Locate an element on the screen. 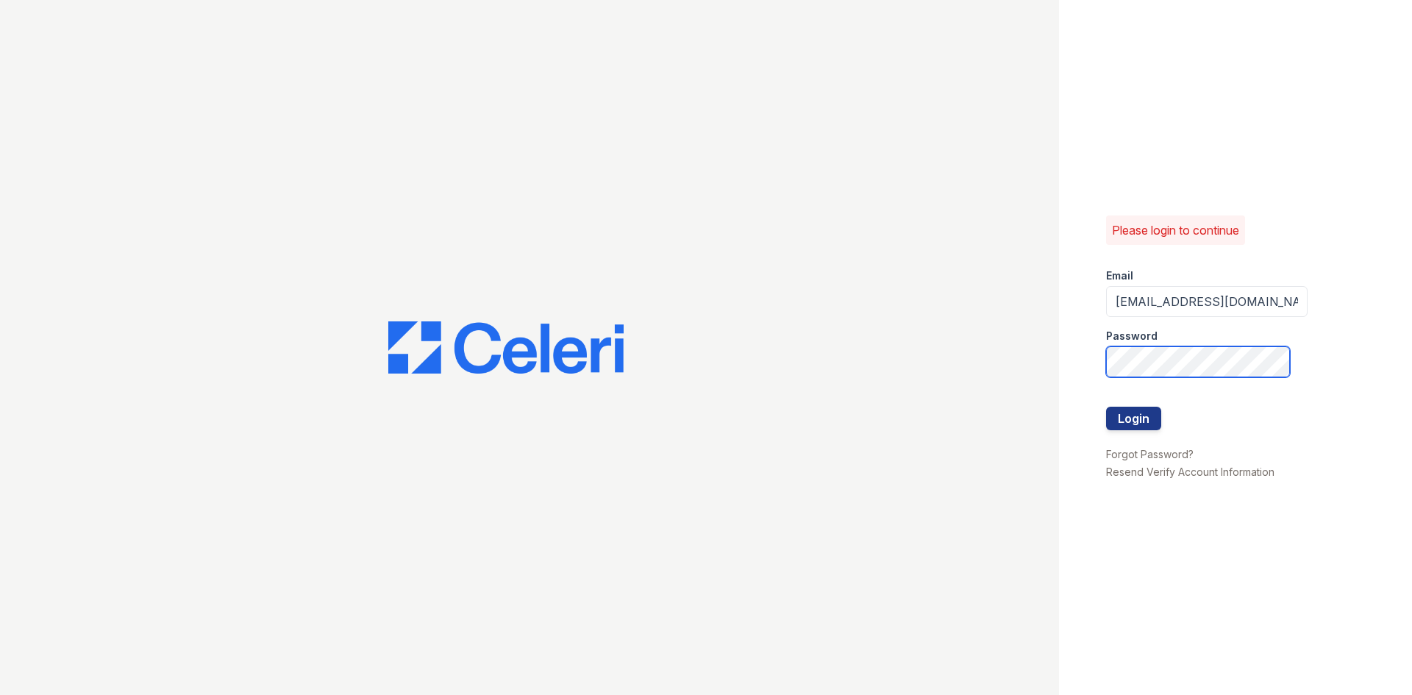 The height and width of the screenshot is (695, 1412). label: Email is located at coordinates (1119, 276).